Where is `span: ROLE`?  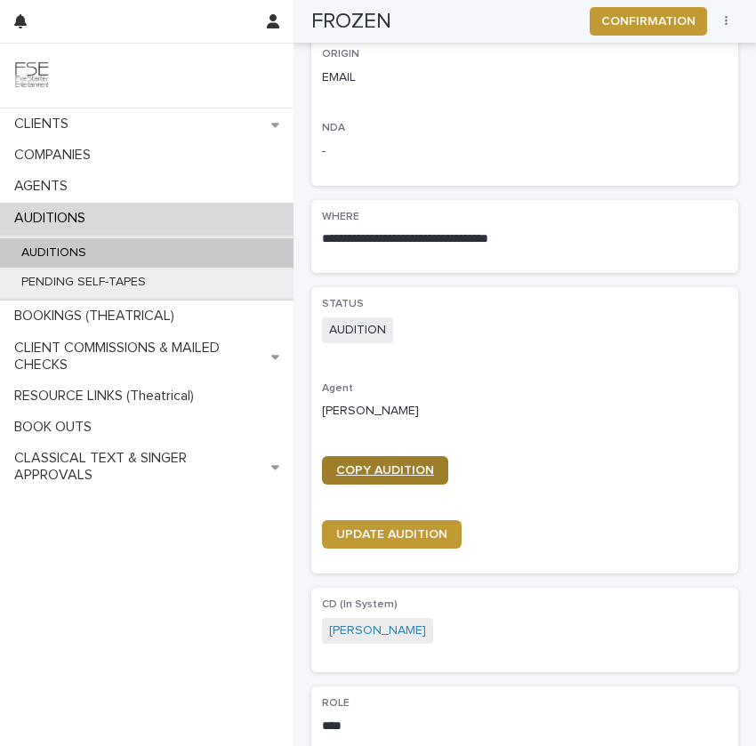
span: ROLE is located at coordinates (335, 704).